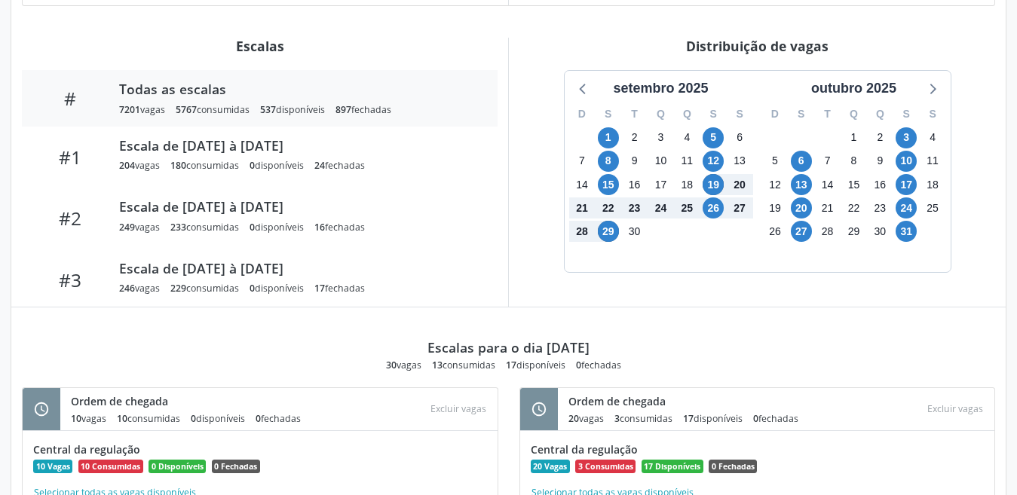 This screenshot has width=1017, height=495. I want to click on span: terça-feira, 2 de setembro de 2025, so click(634, 138).